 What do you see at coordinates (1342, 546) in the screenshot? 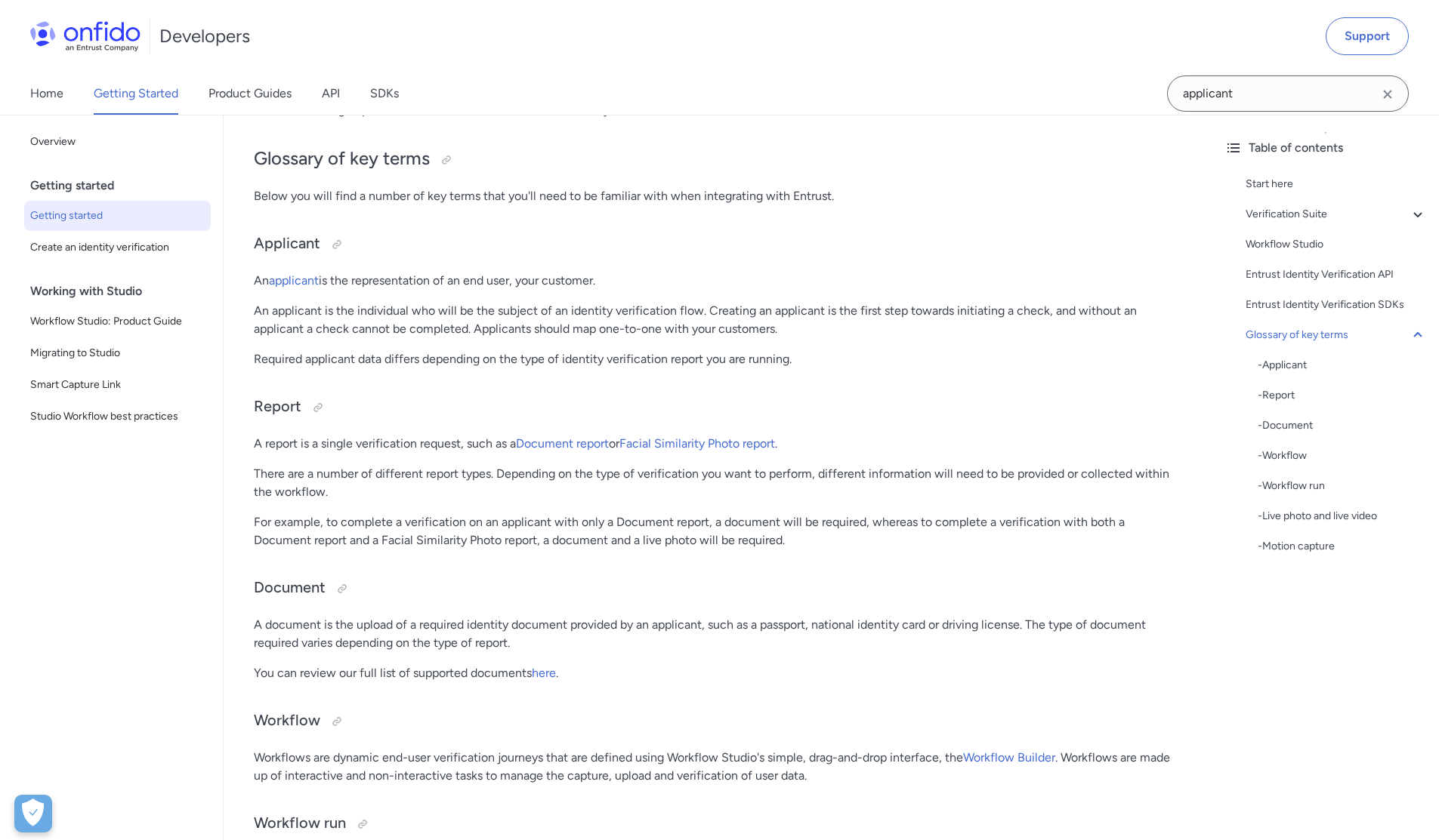
I see `a: -Motion capture` at bounding box center [1342, 546].